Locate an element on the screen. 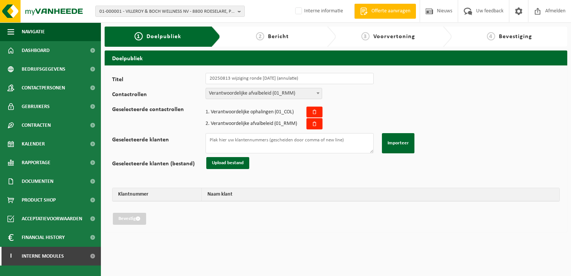 The height and width of the screenshot is (276, 571). span: Financial History is located at coordinates (43, 237).